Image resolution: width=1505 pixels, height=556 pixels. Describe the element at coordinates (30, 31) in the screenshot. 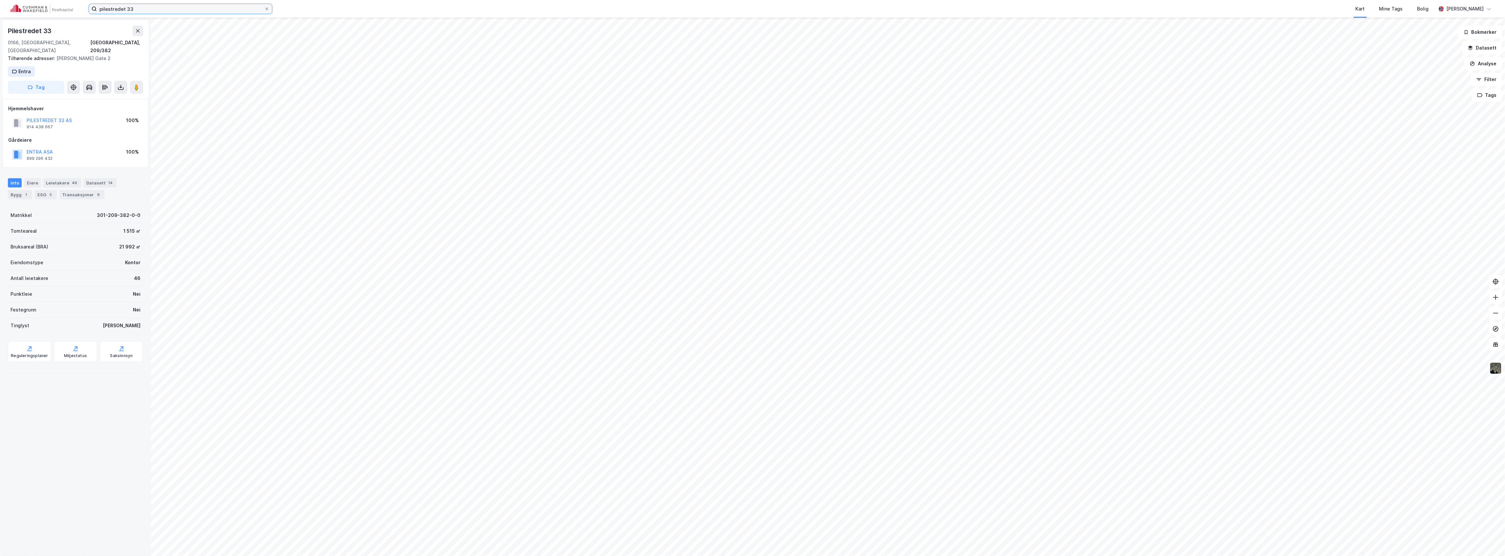

I see `div: Pilestredet 33` at that location.